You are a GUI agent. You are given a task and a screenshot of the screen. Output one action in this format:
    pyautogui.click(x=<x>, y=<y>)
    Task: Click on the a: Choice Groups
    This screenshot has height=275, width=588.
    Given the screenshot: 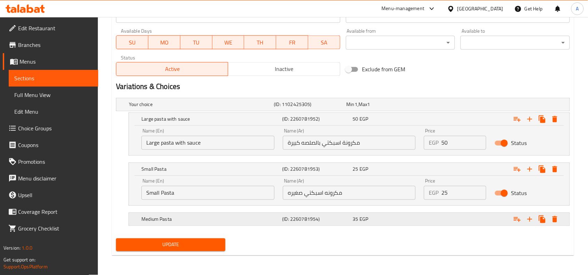 What is the action you would take?
    pyautogui.click(x=50, y=128)
    